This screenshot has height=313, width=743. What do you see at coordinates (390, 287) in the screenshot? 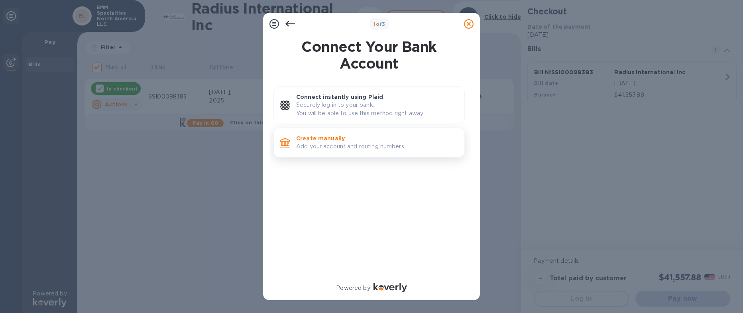
I see `img: Logo` at bounding box center [390, 287].